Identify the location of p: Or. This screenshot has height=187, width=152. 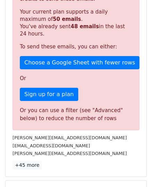
(76, 78).